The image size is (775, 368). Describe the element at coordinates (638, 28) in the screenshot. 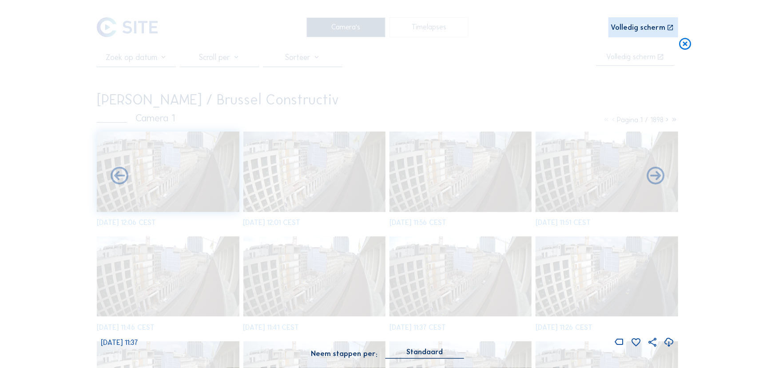

I see `div: Volledig scherm` at that location.